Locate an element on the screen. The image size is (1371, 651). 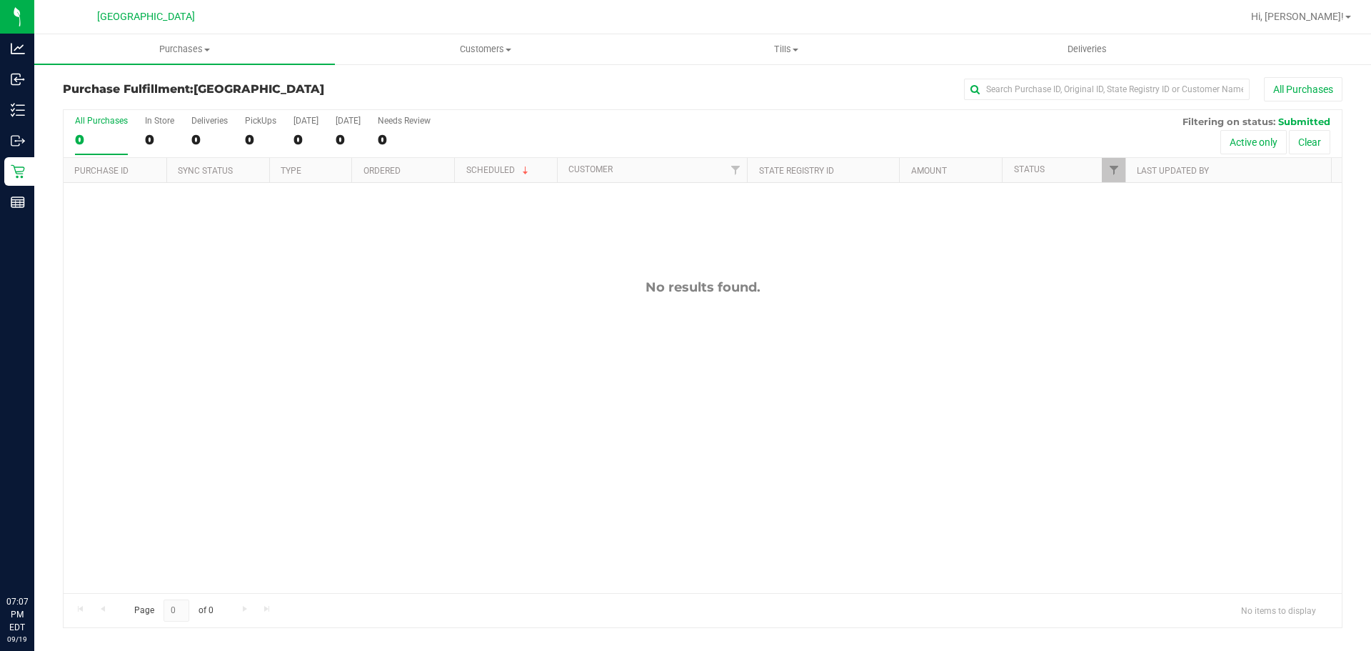
div: All Purchases is located at coordinates (101, 121).